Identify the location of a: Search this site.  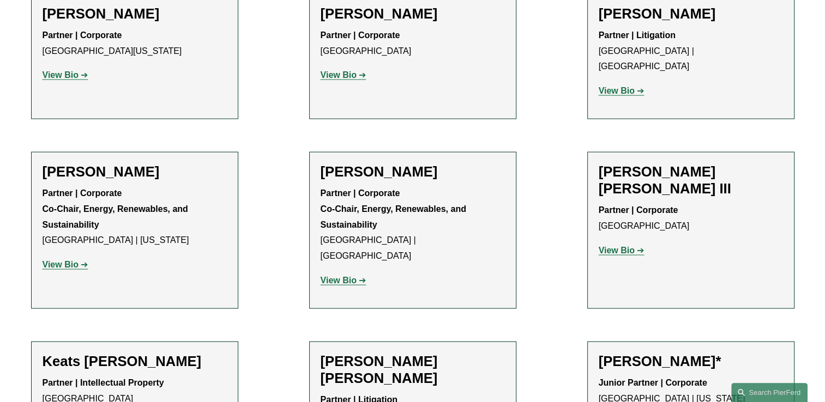
(769, 393).